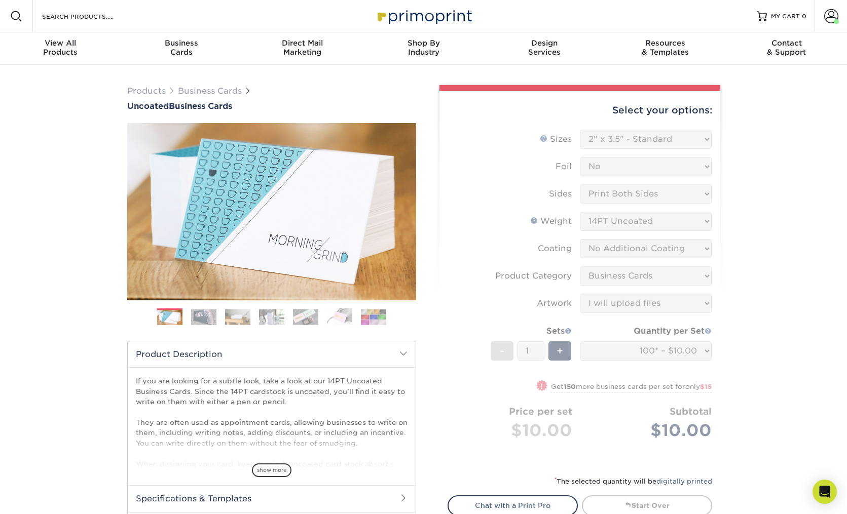  Describe the element at coordinates (340, 317) in the screenshot. I see `img: Business Cards 06` at that location.